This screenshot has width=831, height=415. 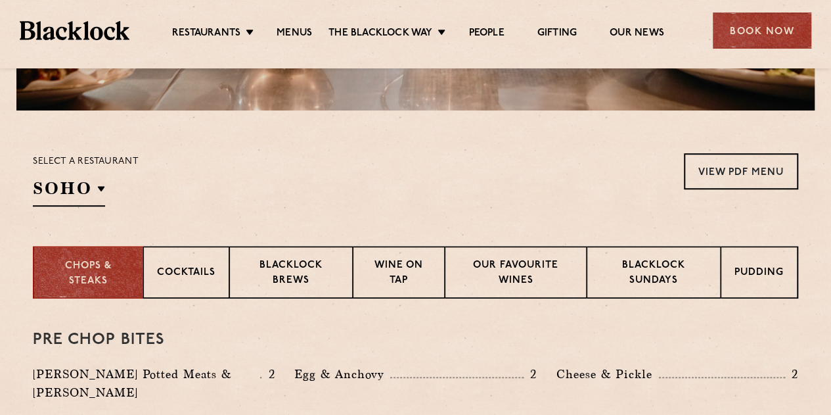 I want to click on a: Menus, so click(x=294, y=34).